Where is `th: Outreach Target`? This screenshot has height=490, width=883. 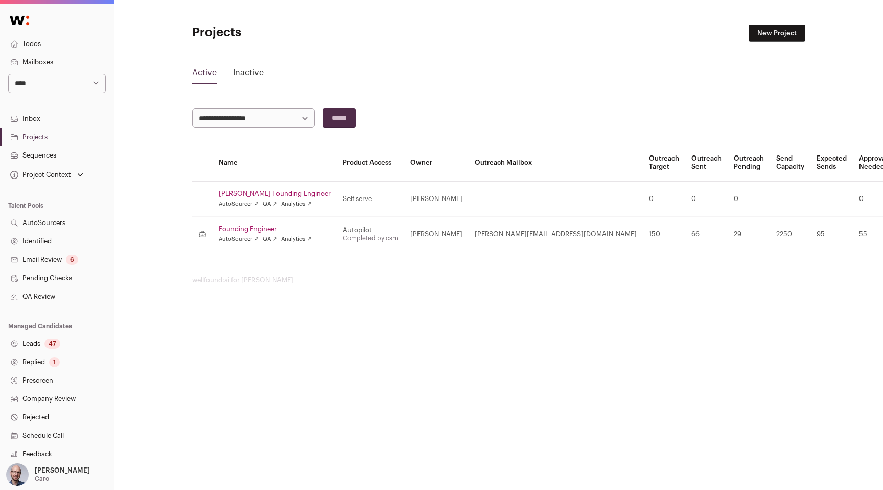 th: Outreach Target is located at coordinates (664, 163).